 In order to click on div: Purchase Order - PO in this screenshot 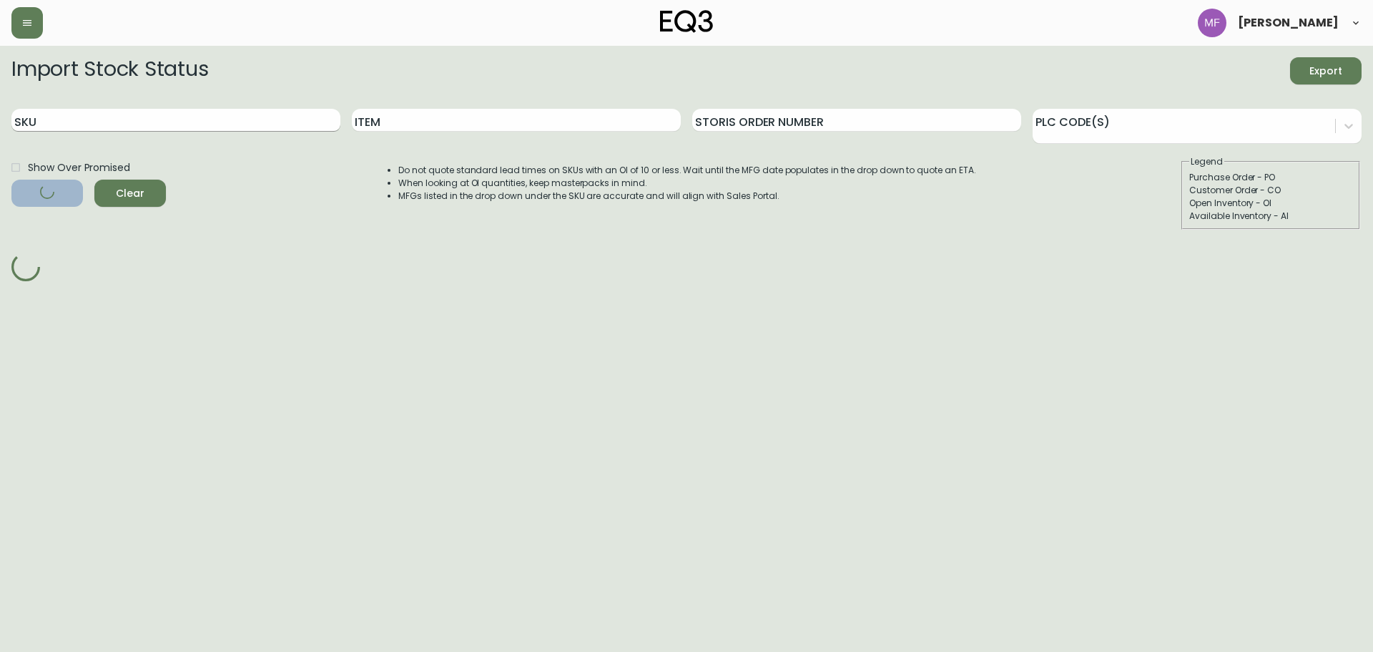, I will do `click(1271, 177)`.